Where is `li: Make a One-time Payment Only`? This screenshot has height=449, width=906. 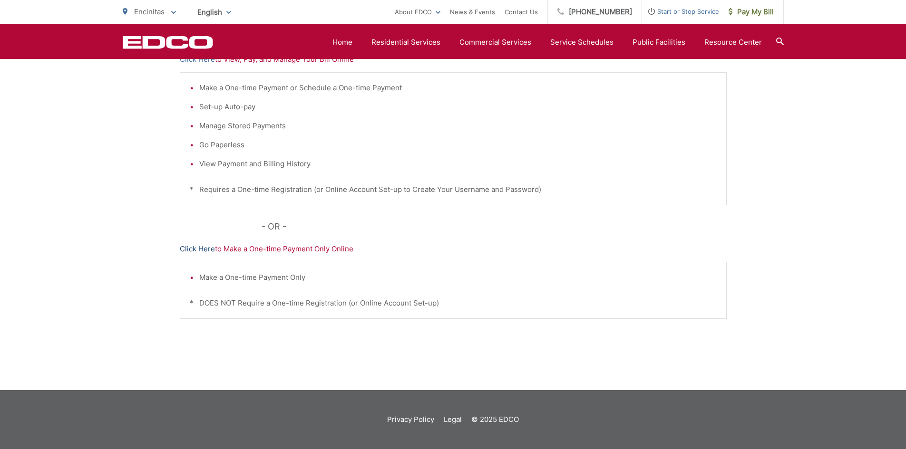
li: Make a One-time Payment Only is located at coordinates (458, 278).